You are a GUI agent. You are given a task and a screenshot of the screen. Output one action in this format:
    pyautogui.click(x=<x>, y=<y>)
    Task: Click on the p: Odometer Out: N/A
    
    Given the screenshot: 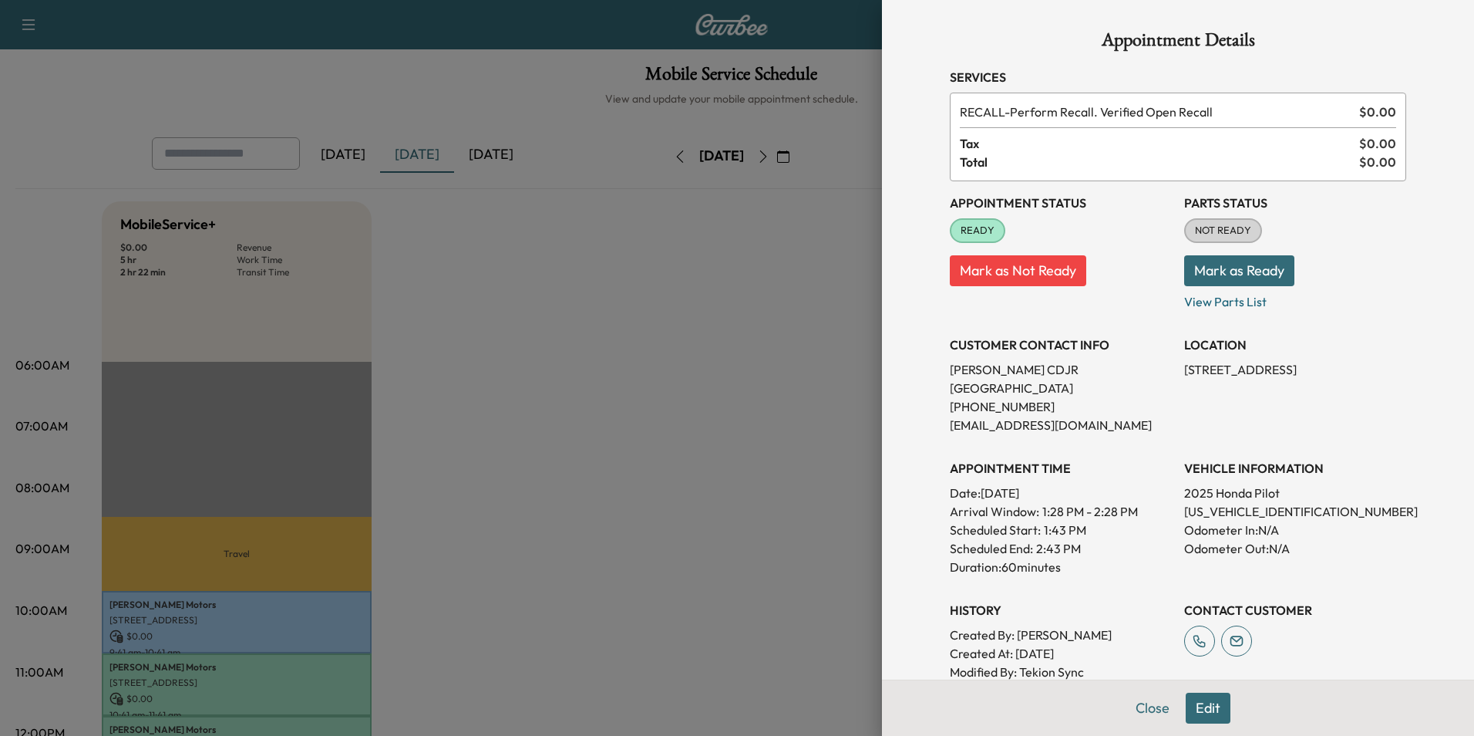 What is the action you would take?
    pyautogui.click(x=1296, y=548)
    